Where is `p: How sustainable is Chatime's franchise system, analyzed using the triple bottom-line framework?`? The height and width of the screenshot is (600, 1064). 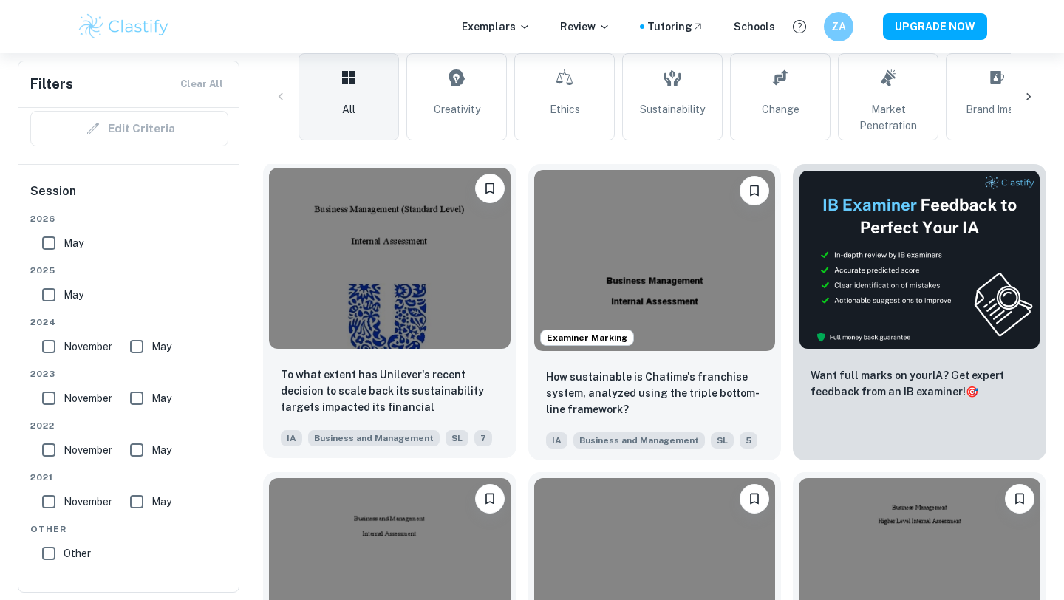
p: How sustainable is Chatime's franchise system, analyzed using the triple bottom-line framework? is located at coordinates (654, 393).